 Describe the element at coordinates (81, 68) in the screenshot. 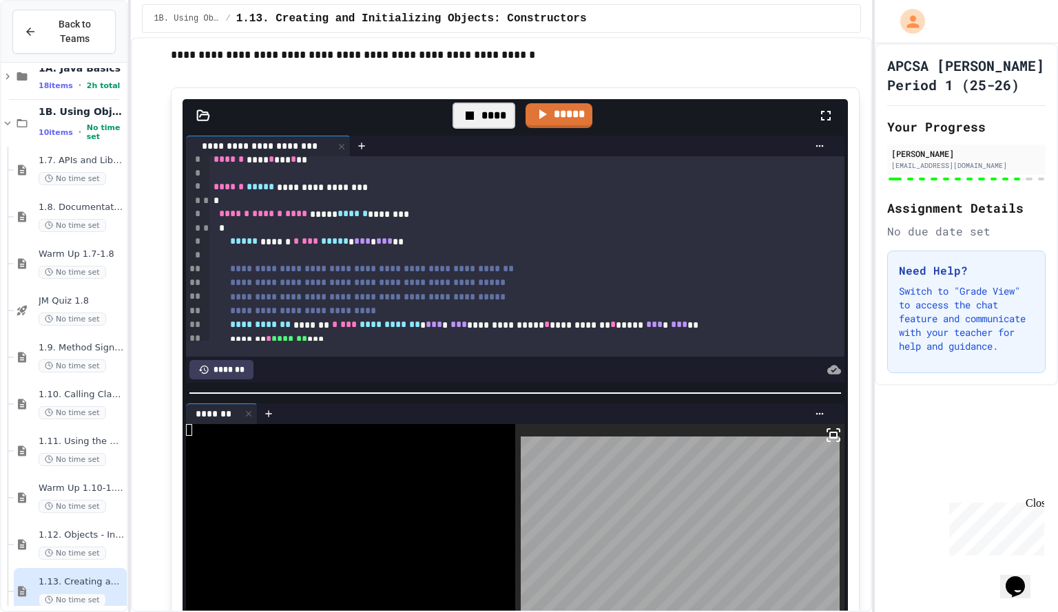

I see `span: 1A. Java Basics` at that location.